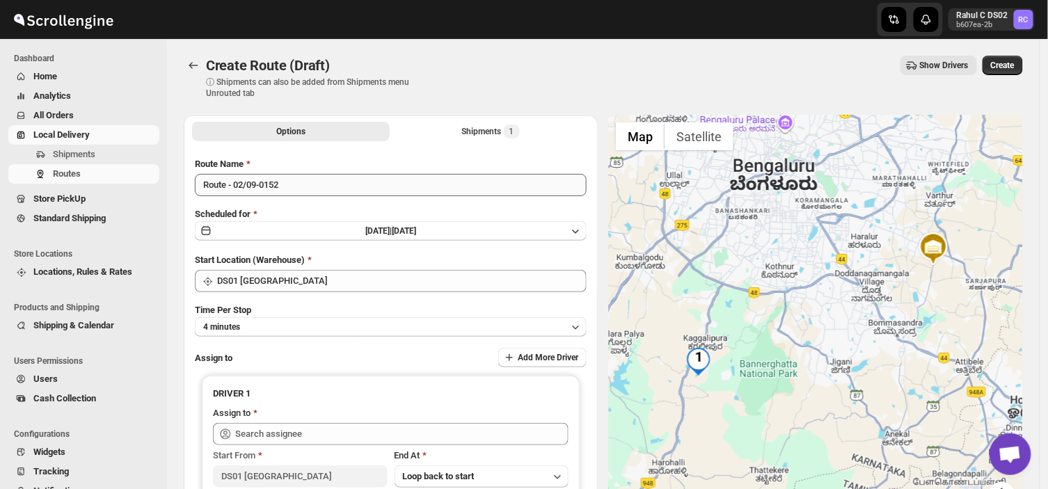 Image resolution: width=1048 pixels, height=489 pixels. I want to click on span: 1, so click(511, 132).